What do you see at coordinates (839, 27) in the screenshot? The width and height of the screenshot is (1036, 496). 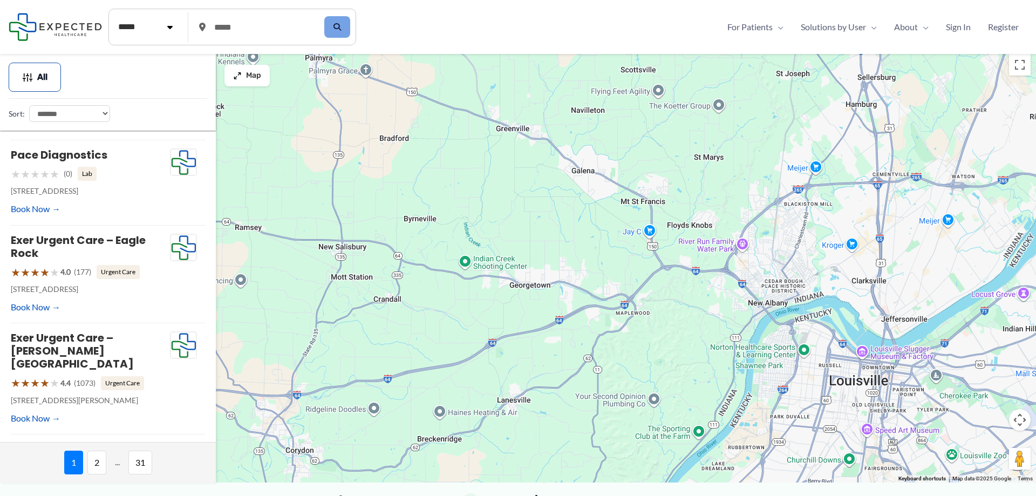 I see `a: Solutions by UserMenu Toggle` at bounding box center [839, 27].